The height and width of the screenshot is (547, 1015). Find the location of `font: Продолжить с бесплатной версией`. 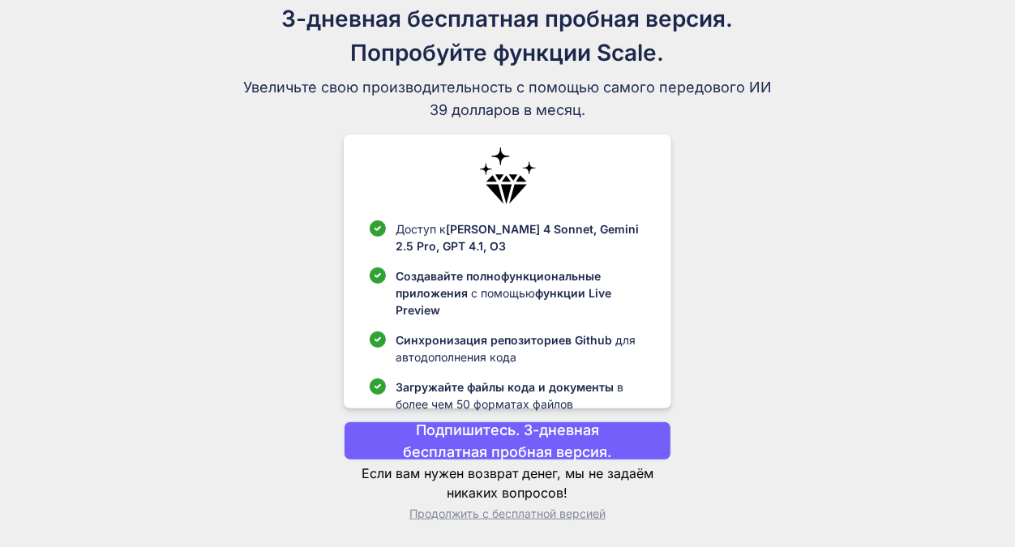

font: Продолжить с бесплатной версией is located at coordinates (508, 513).